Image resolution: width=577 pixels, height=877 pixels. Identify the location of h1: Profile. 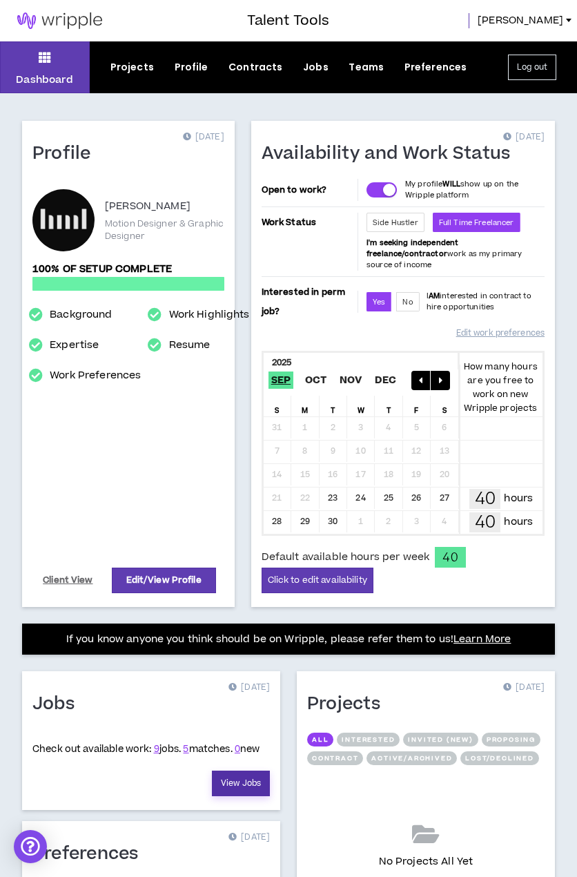
(67, 154).